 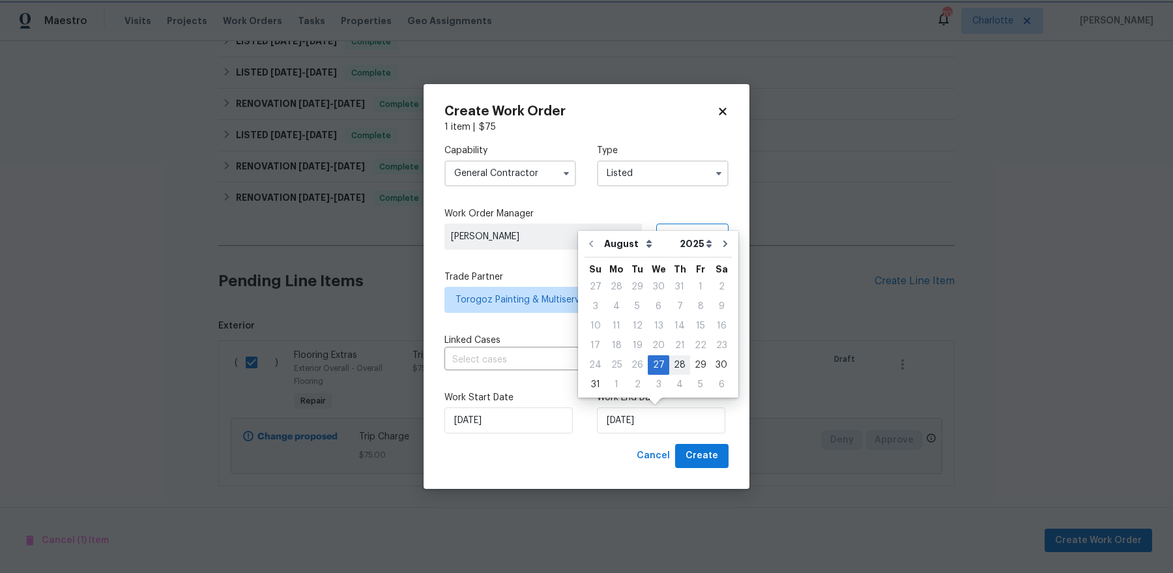 What do you see at coordinates (696, 244) in the screenshot?
I see `select: Year` at bounding box center [696, 244].